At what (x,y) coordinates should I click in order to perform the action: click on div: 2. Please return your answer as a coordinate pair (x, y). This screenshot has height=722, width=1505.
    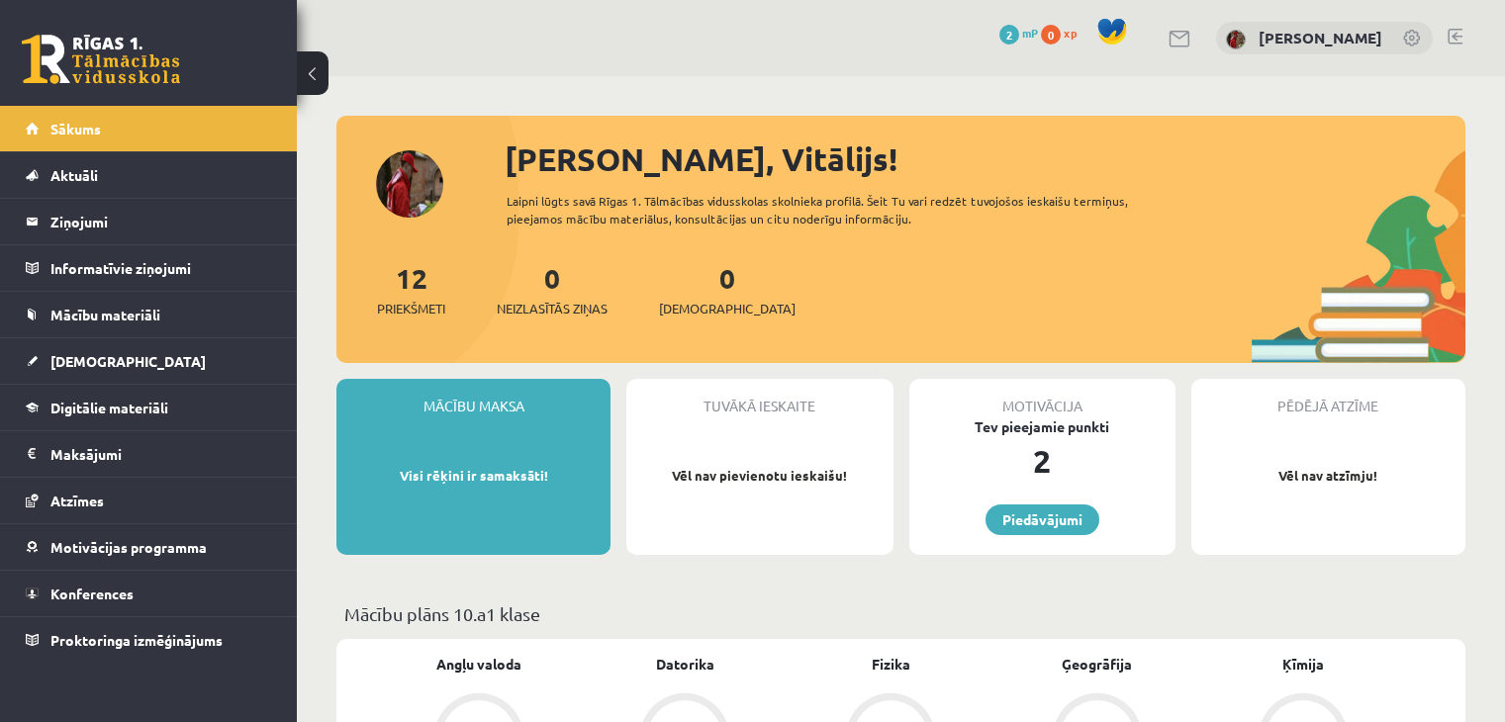
    Looking at the image, I should click on (1042, 461).